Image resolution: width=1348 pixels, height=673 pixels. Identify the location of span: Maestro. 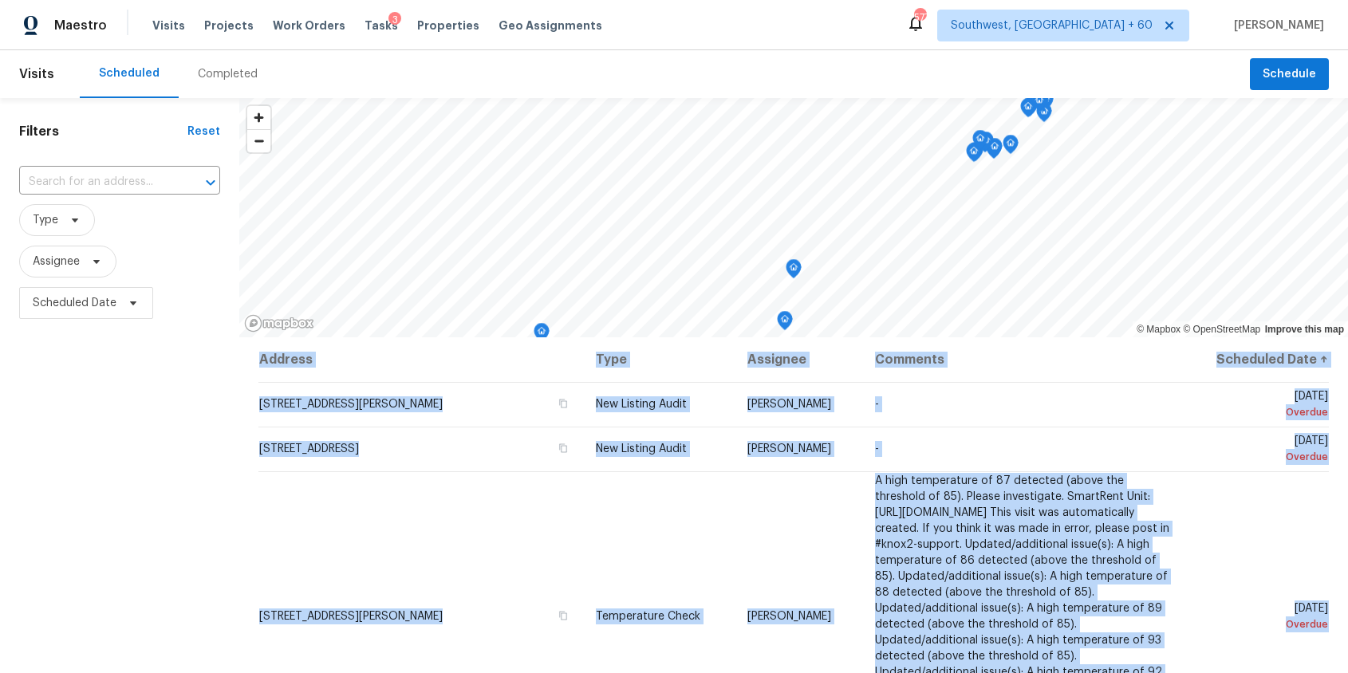
(81, 26).